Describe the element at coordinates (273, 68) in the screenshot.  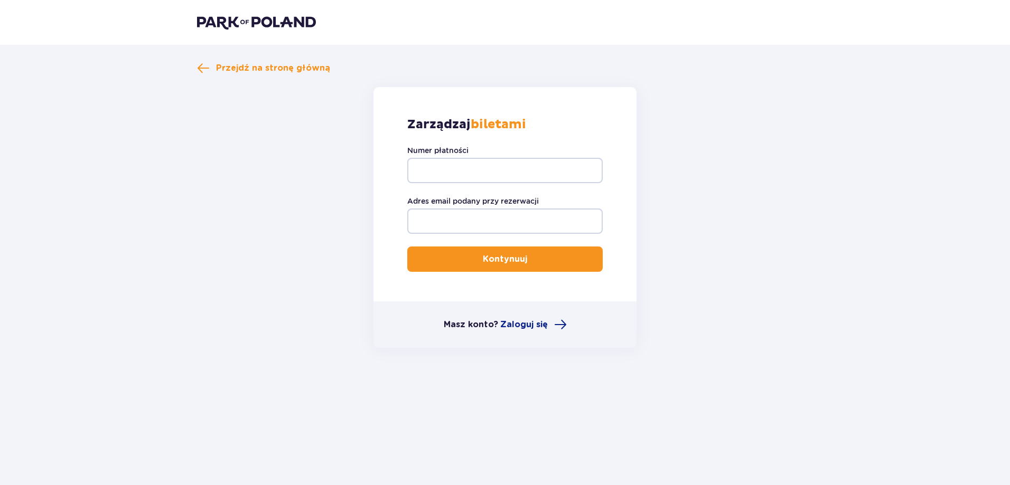
I see `span: Przejdź na stronę główną` at that location.